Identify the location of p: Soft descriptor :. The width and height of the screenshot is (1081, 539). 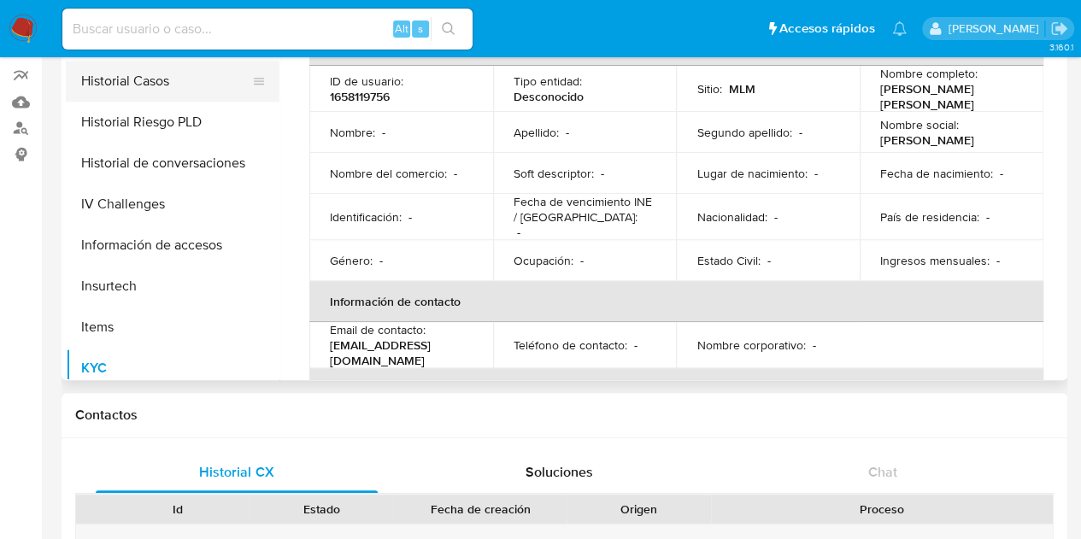
(554, 173).